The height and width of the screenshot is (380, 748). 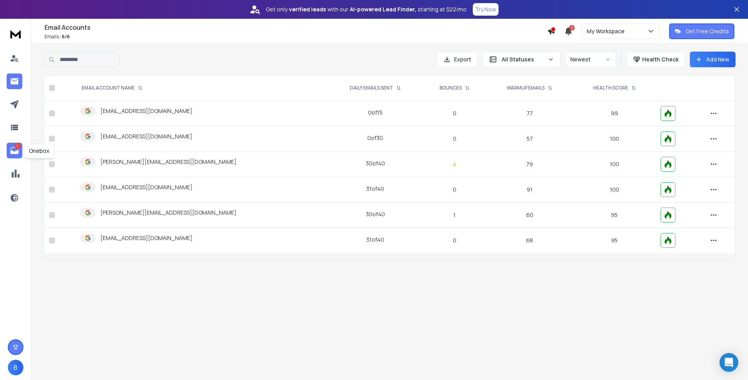 What do you see at coordinates (486, 9) in the screenshot?
I see `p: Try Now` at bounding box center [486, 9].